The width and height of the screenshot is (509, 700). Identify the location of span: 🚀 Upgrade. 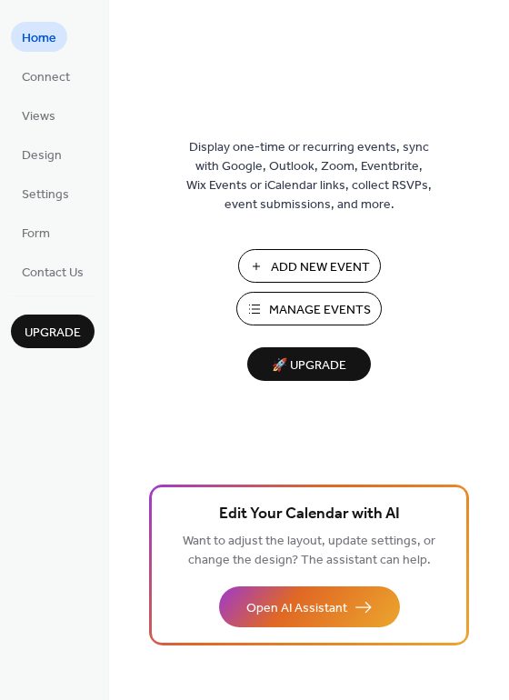
(309, 365).